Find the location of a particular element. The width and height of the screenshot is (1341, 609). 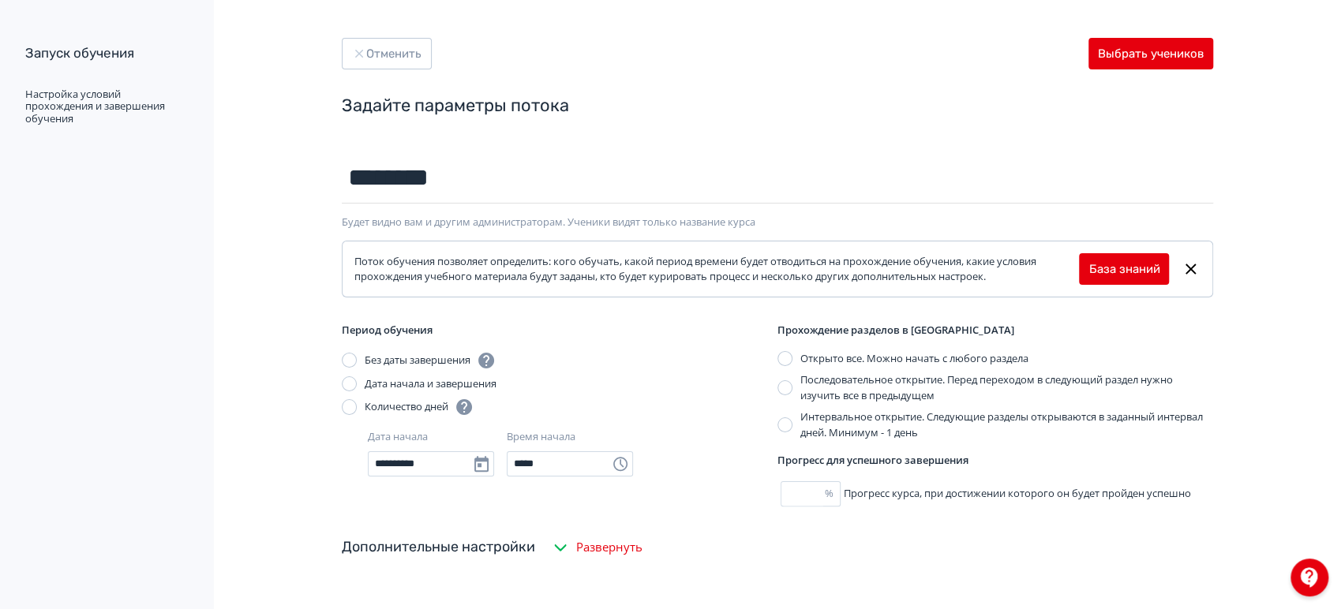

div: Настройка условий прохождения и завершения обучения is located at coordinates (105, 107).